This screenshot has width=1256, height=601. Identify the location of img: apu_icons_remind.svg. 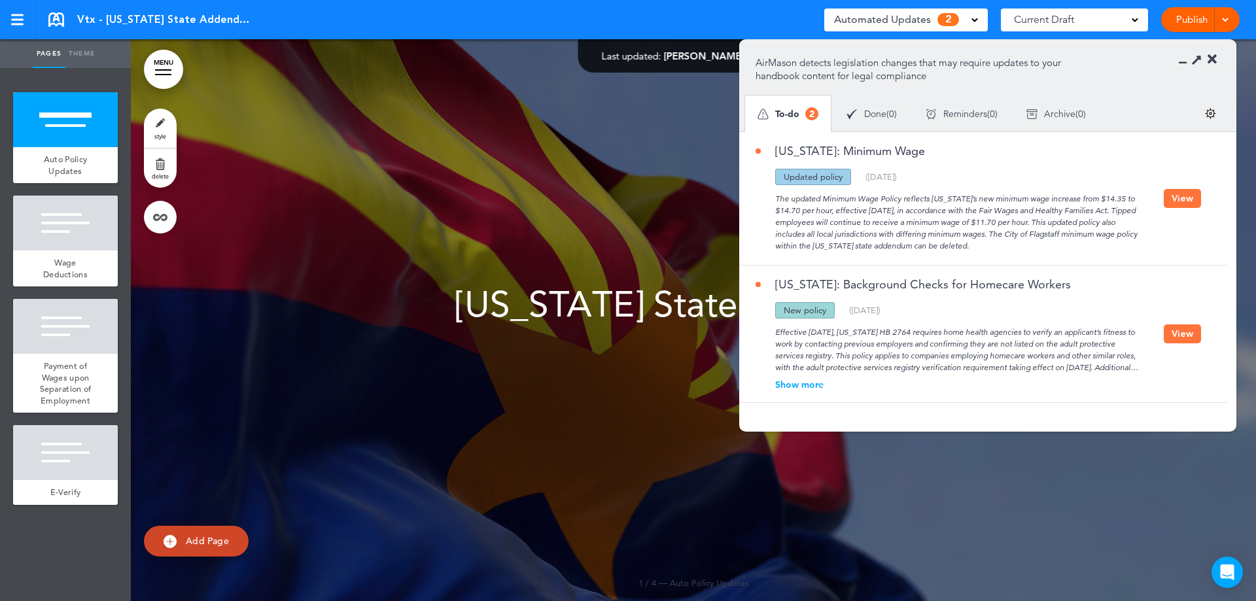
(931, 114).